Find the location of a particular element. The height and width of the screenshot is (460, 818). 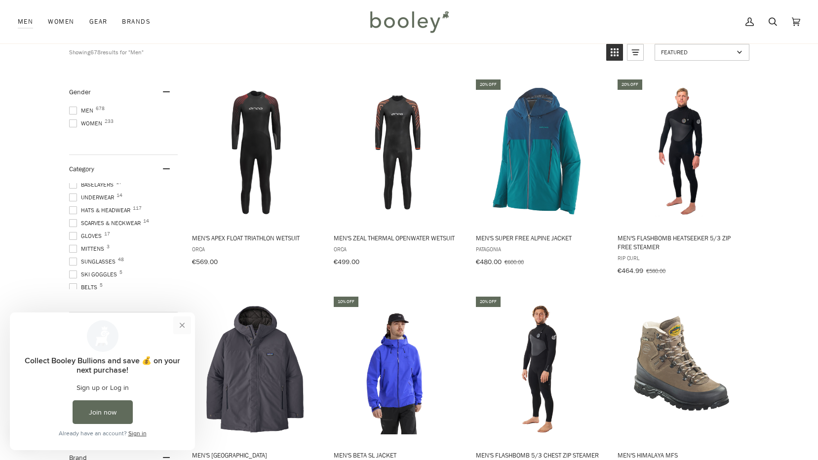

img: Men's Himalaya MFS is located at coordinates (681, 369).